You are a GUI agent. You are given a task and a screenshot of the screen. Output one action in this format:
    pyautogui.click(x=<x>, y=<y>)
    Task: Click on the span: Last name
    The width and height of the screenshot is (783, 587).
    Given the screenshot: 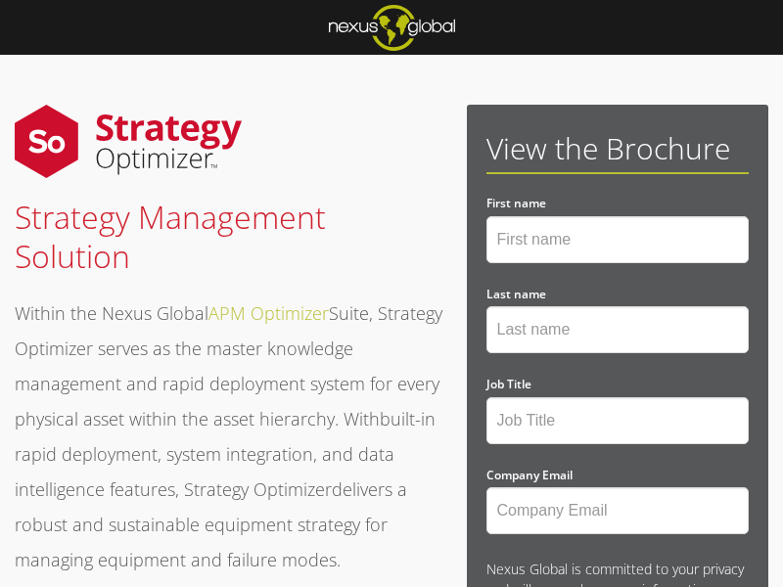 What is the action you would take?
    pyautogui.click(x=516, y=294)
    